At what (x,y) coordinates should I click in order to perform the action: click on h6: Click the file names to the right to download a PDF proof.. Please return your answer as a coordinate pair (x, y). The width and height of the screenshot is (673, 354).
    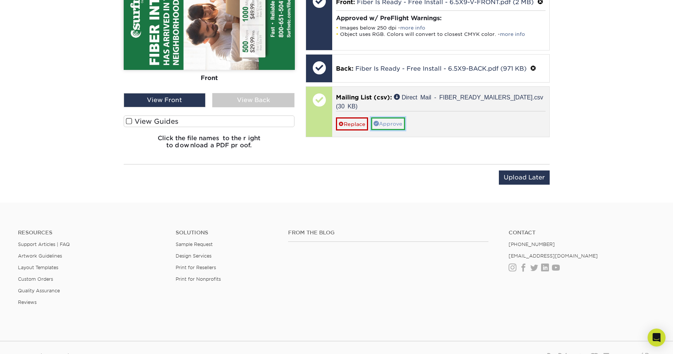
    Looking at the image, I should click on (209, 145).